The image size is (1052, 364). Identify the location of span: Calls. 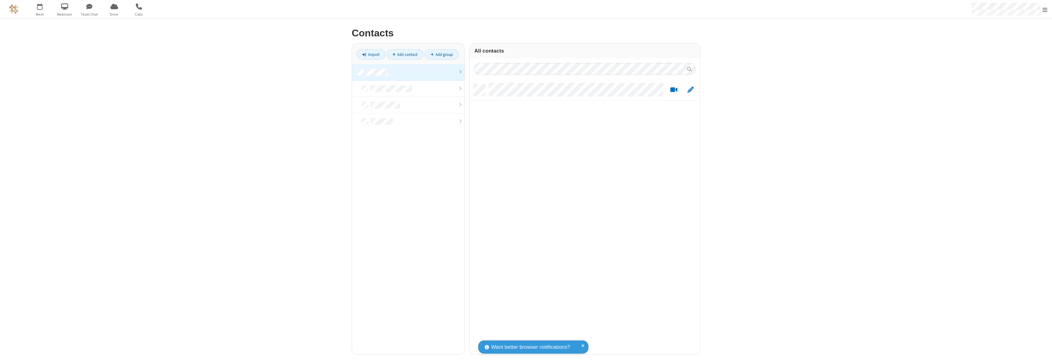
(139, 14).